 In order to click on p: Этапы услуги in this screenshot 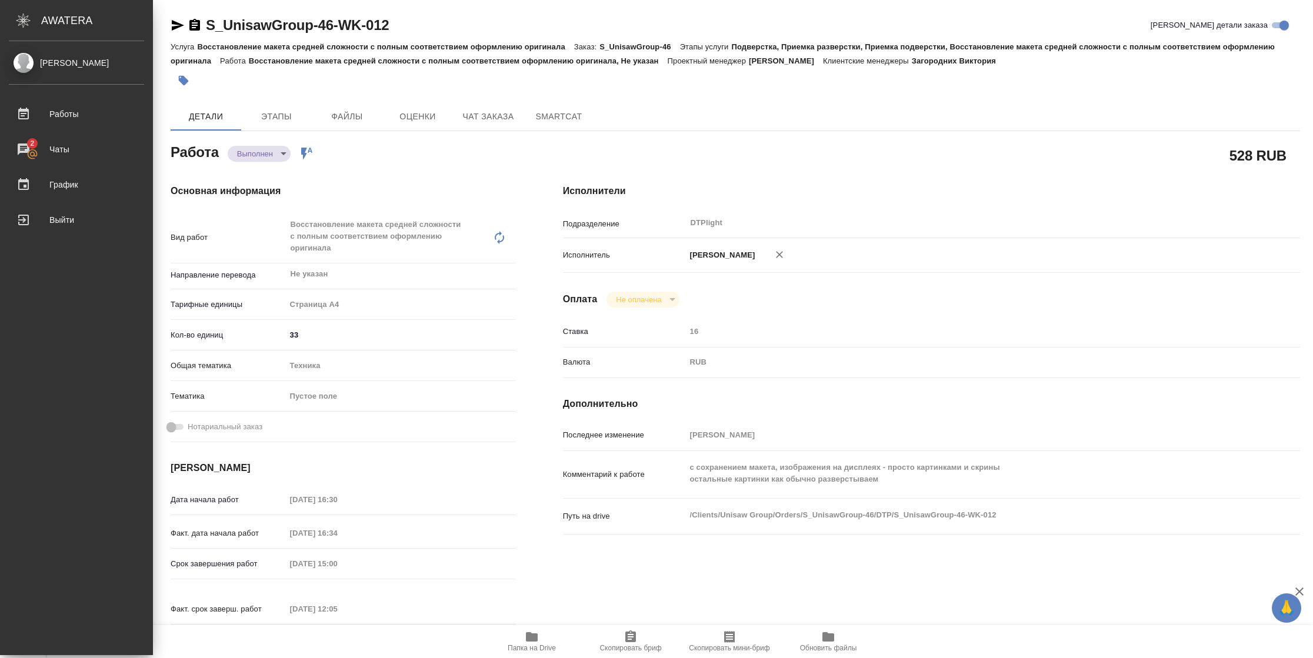, I will do `click(706, 46)`.